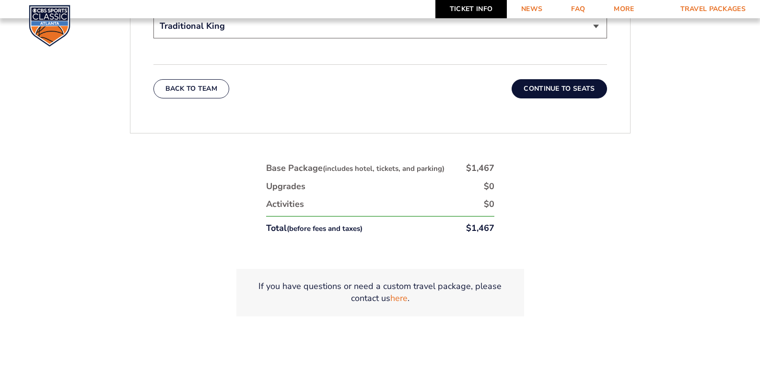  Describe the element at coordinates (325, 228) in the screenshot. I see `small: (before fees and taxes)` at that location.